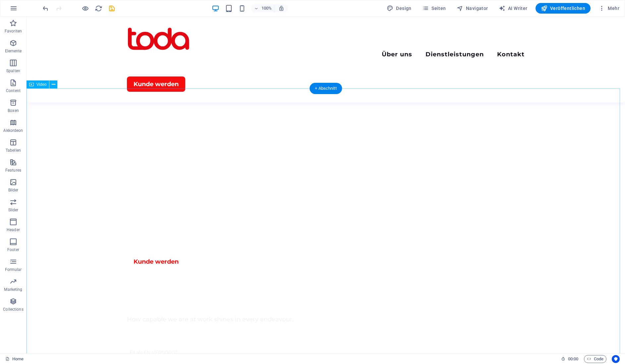  What do you see at coordinates (615, 359) in the screenshot?
I see `button: Usercentrics` at bounding box center [615, 359].